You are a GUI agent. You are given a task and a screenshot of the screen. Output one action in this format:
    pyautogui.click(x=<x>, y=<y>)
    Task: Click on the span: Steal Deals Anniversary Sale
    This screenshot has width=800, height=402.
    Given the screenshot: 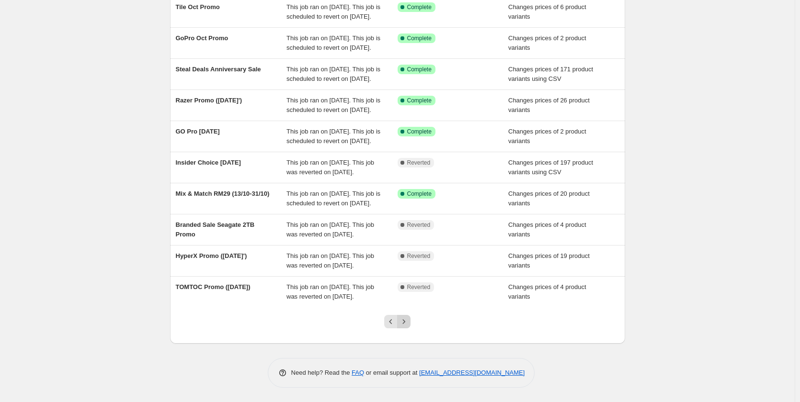 What is the action you would take?
    pyautogui.click(x=218, y=69)
    